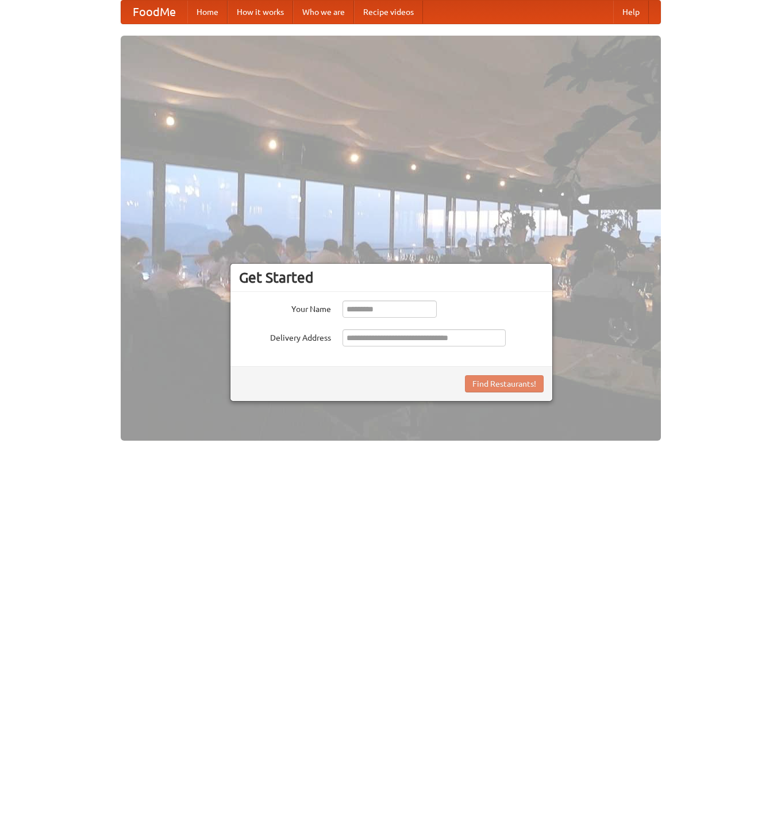 The image size is (781, 813). Describe the element at coordinates (285, 336) in the screenshot. I see `label: Delivery Address` at that location.